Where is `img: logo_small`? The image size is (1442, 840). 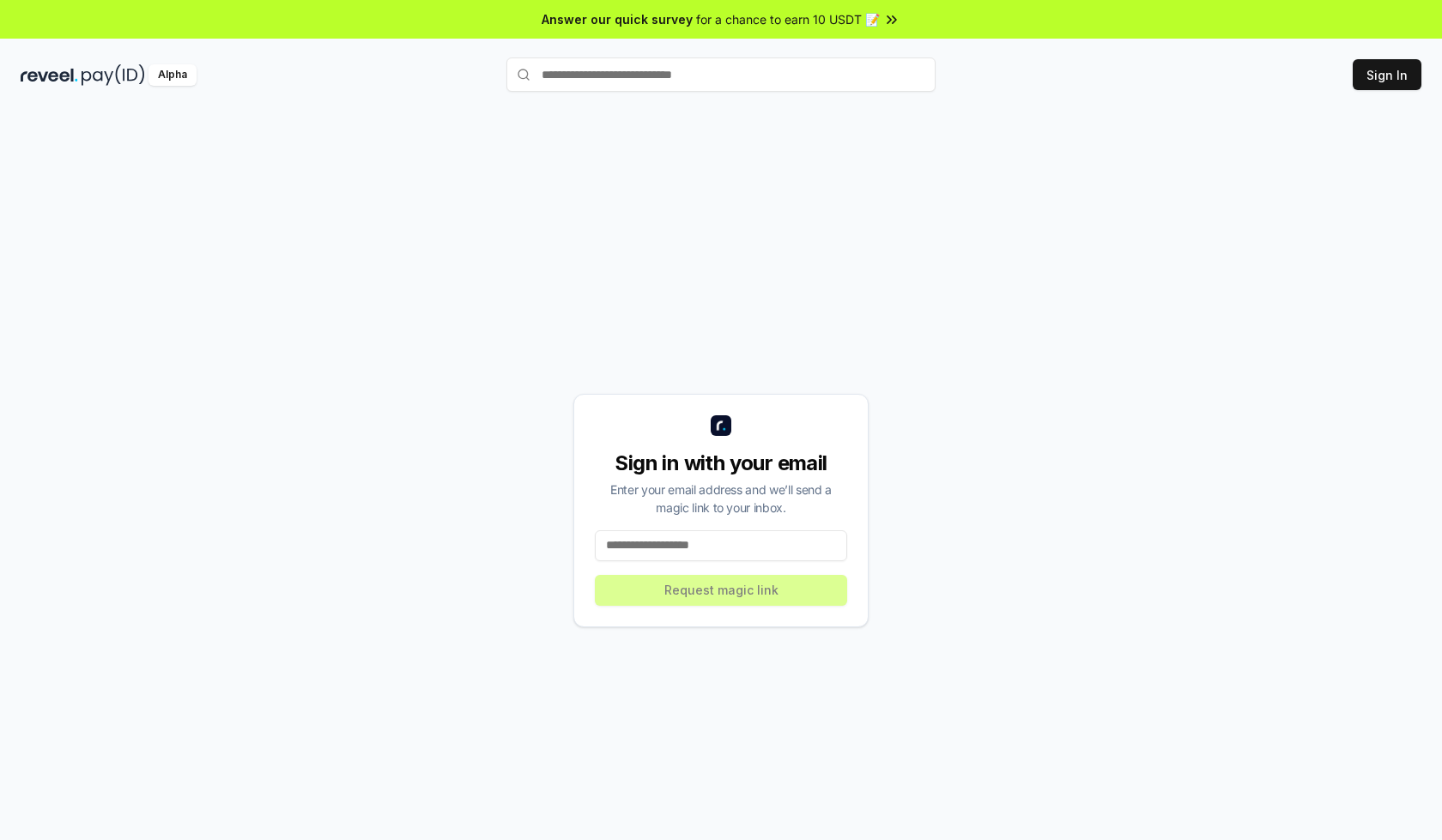 img: logo_small is located at coordinates (721, 425).